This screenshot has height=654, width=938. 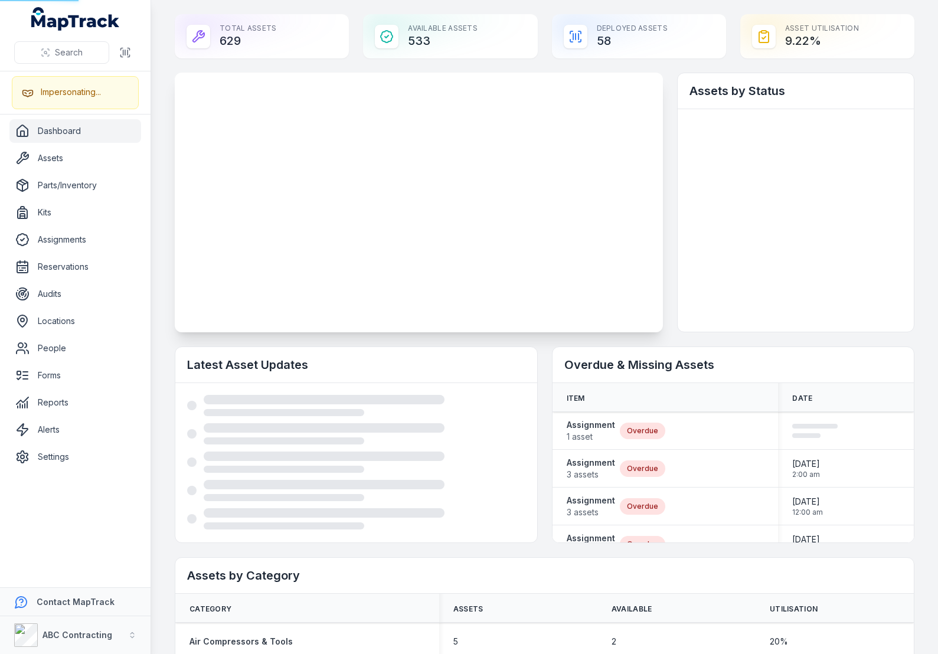 What do you see at coordinates (241, 642) in the screenshot?
I see `strong: Air Compressors & Tools` at bounding box center [241, 642].